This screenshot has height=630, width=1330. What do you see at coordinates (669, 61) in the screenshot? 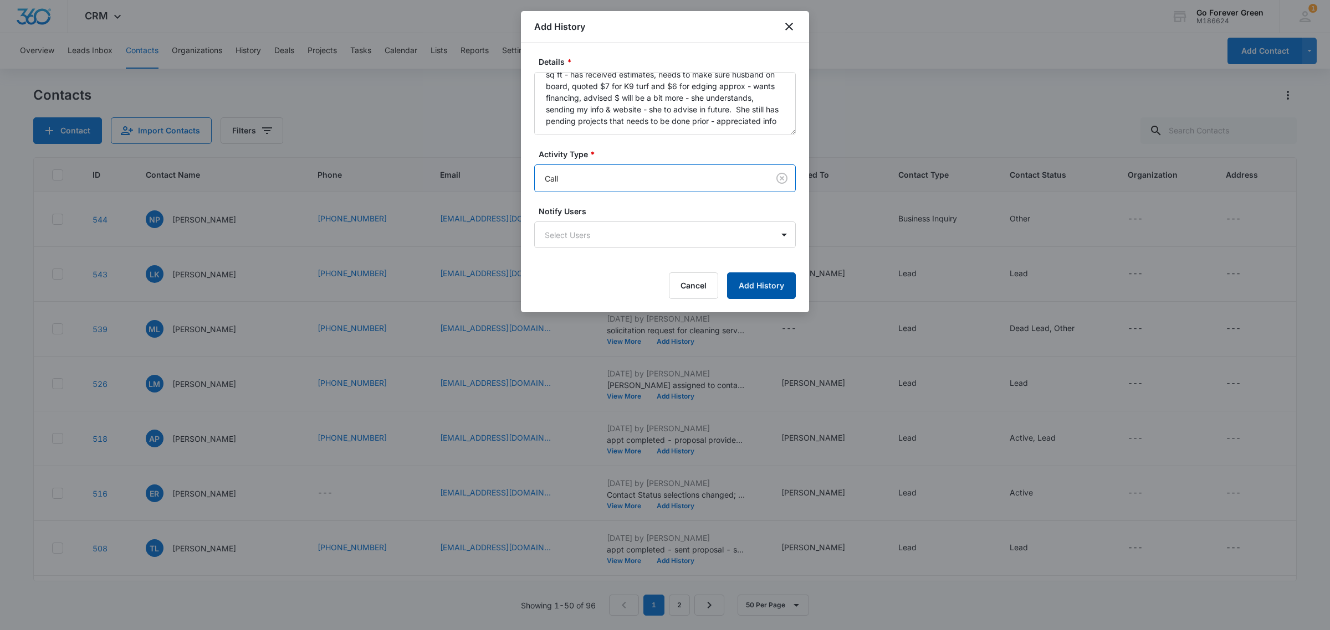
I see `label: Details` at bounding box center [669, 61].